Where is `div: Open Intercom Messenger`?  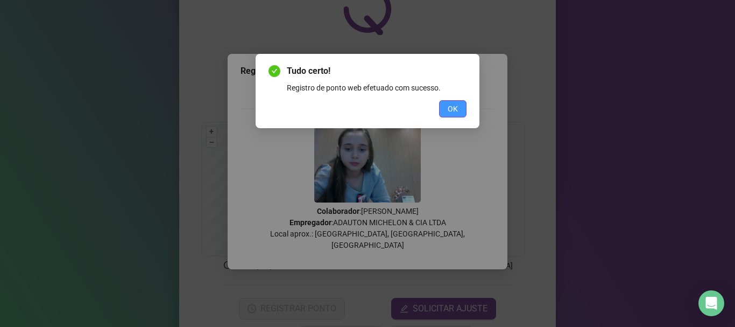 div: Open Intercom Messenger is located at coordinates (712, 303).